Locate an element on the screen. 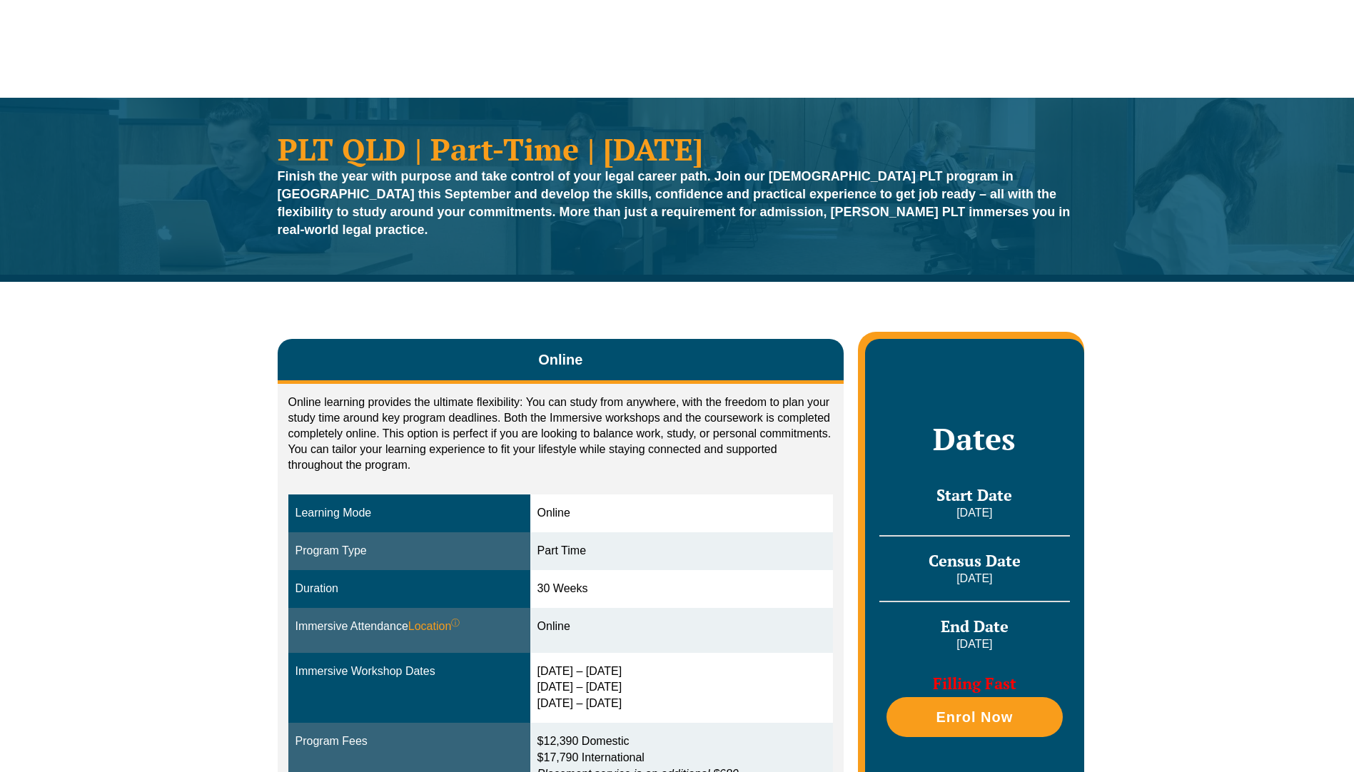 This screenshot has height=772, width=1354. div: Learning Mode is located at coordinates (409, 513).